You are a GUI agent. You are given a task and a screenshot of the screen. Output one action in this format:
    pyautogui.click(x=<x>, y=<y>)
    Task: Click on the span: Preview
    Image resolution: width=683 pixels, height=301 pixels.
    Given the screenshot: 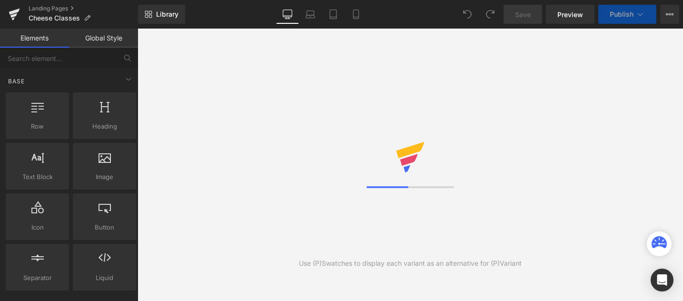 What is the action you would take?
    pyautogui.click(x=570, y=14)
    